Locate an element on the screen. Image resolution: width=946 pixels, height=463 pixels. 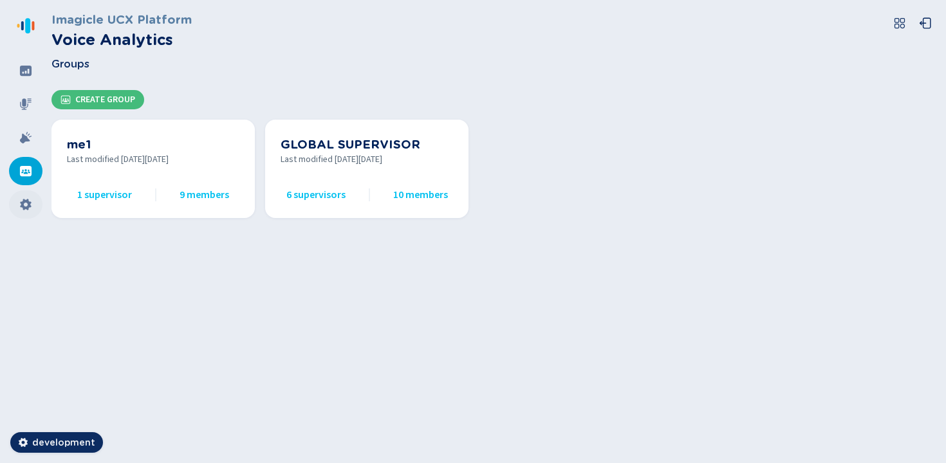
div: Recordings is located at coordinates (26, 104).